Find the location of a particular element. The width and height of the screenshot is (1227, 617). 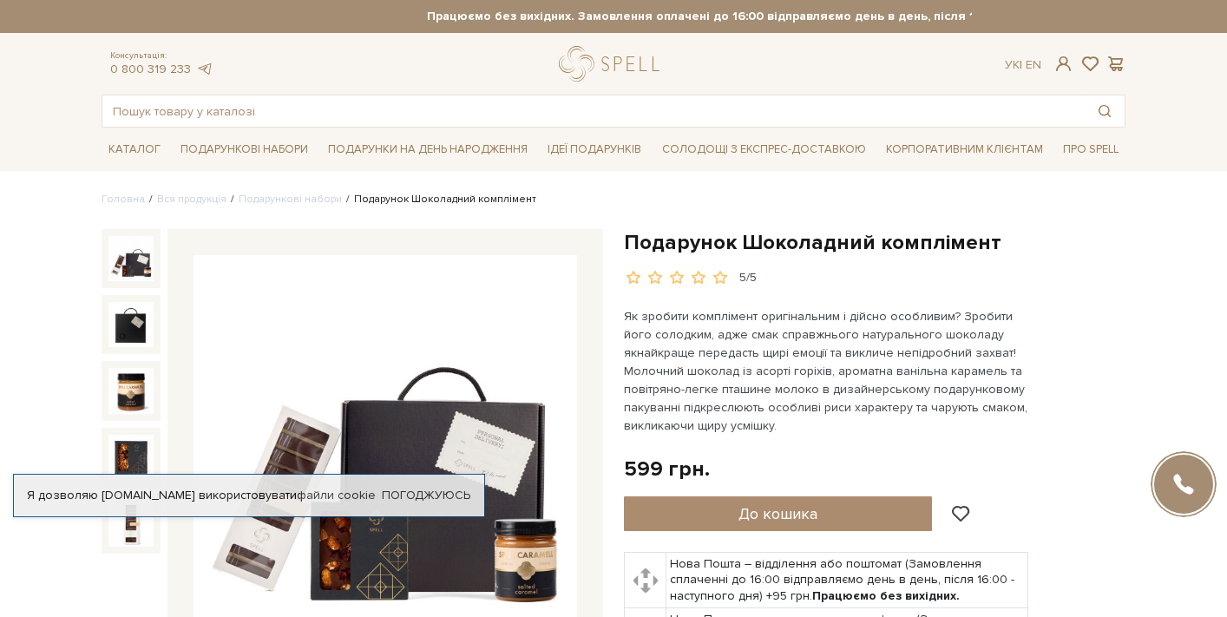

a: telegram is located at coordinates (204, 69).